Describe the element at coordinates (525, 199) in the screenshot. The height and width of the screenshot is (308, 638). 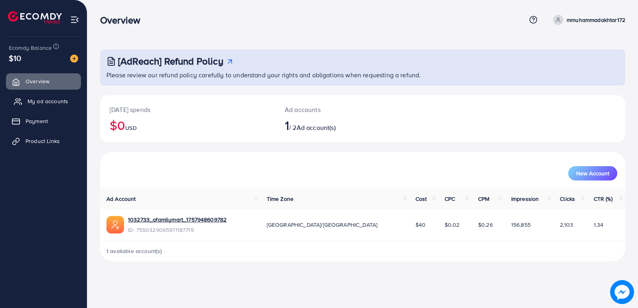
I see `span: Impression` at that location.